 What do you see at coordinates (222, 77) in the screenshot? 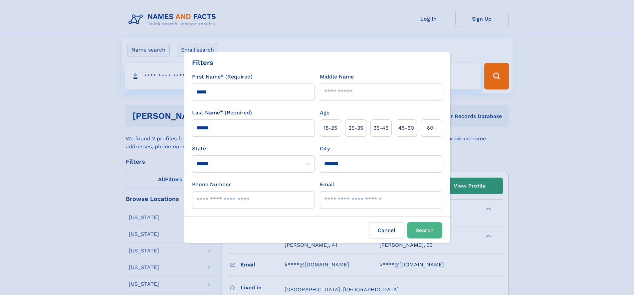
I see `label: First Name* (Required)` at bounding box center [222, 77].